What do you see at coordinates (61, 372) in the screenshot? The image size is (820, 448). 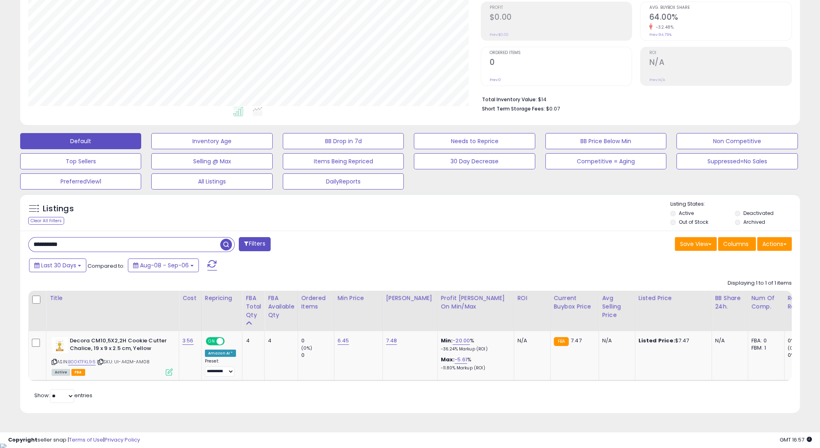 I see `span: All listings currently available for purchase on Amazon` at bounding box center [61, 372].